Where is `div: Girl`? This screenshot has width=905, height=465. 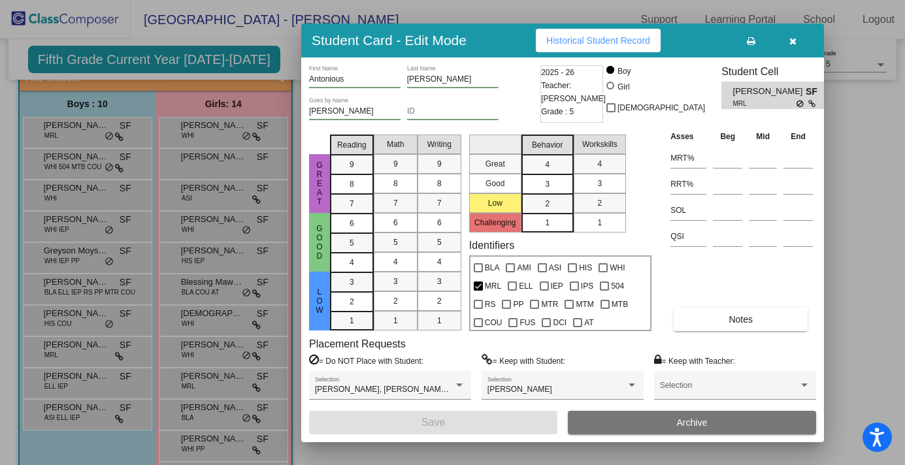 div: Girl is located at coordinates (623, 87).